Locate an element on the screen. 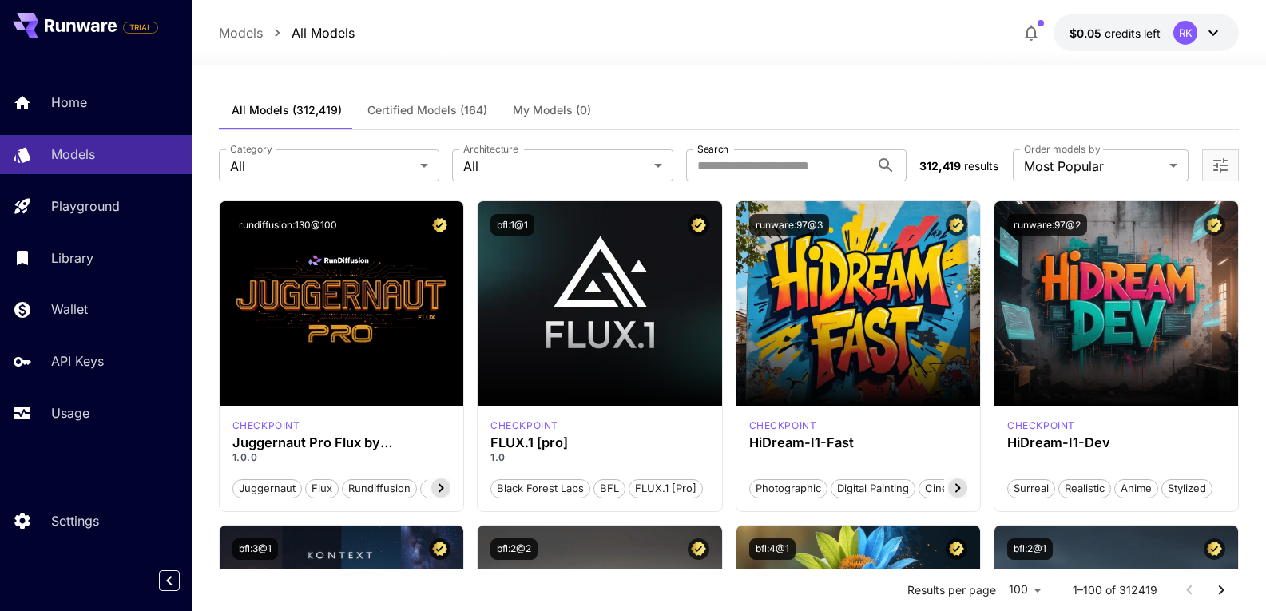 This screenshot has width=1266, height=611. p: Usage is located at coordinates (70, 413).